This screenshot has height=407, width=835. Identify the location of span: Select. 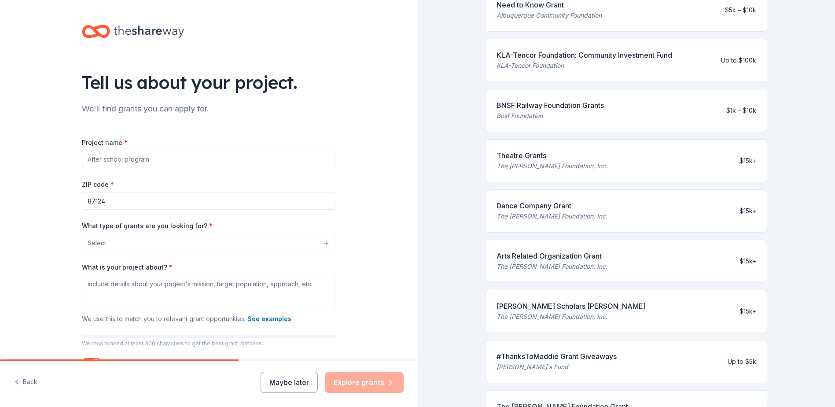
(97, 243).